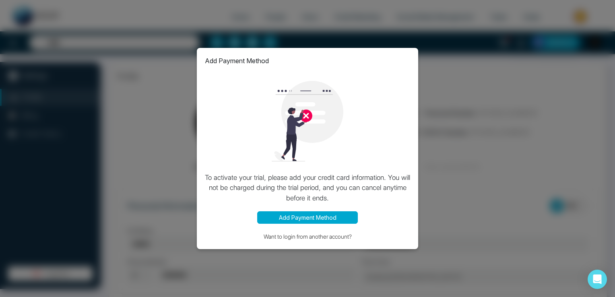 The height and width of the screenshot is (297, 615). I want to click on p: Add Payment Method, so click(237, 61).